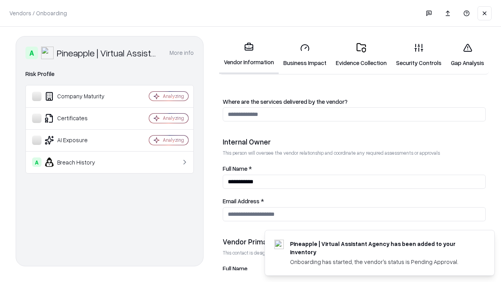 The height and width of the screenshot is (282, 501). What do you see at coordinates (354, 168) in the screenshot?
I see `label: Full Name *` at bounding box center [354, 168].